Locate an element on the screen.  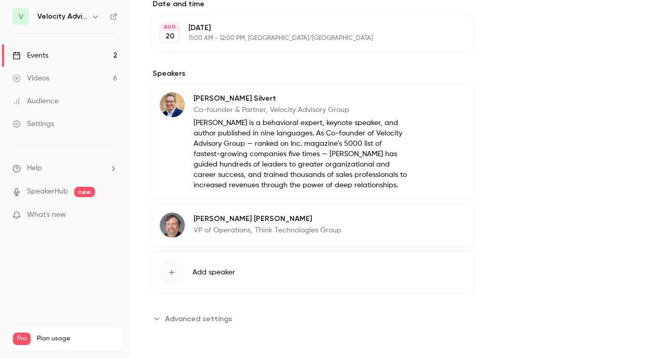
div: Settings is located at coordinates (33, 124).